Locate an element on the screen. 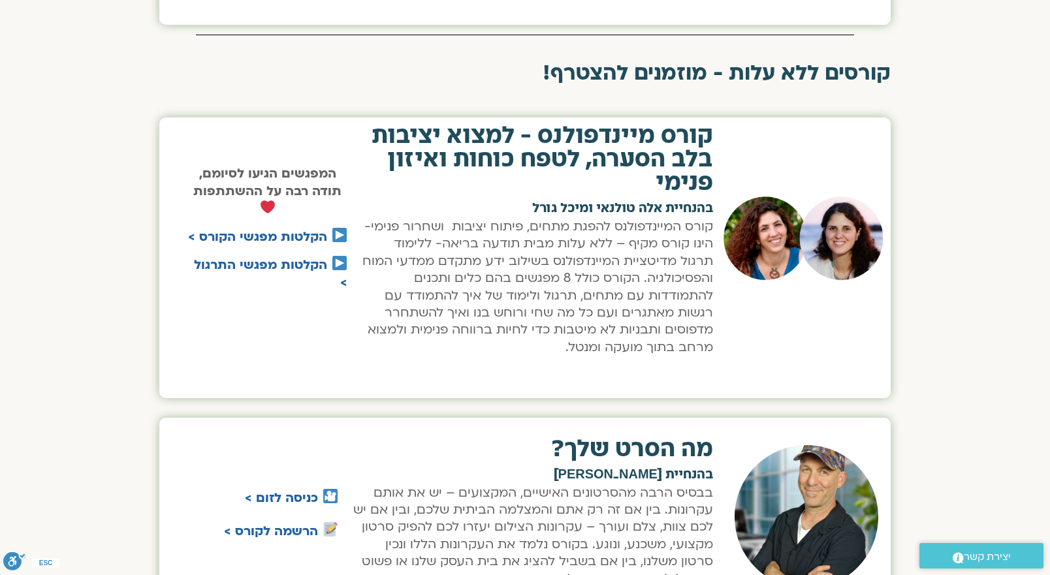 The height and width of the screenshot is (575, 1050). h2: בהנחיית אלה טולנאי ומיכל גורל is located at coordinates (537, 208).